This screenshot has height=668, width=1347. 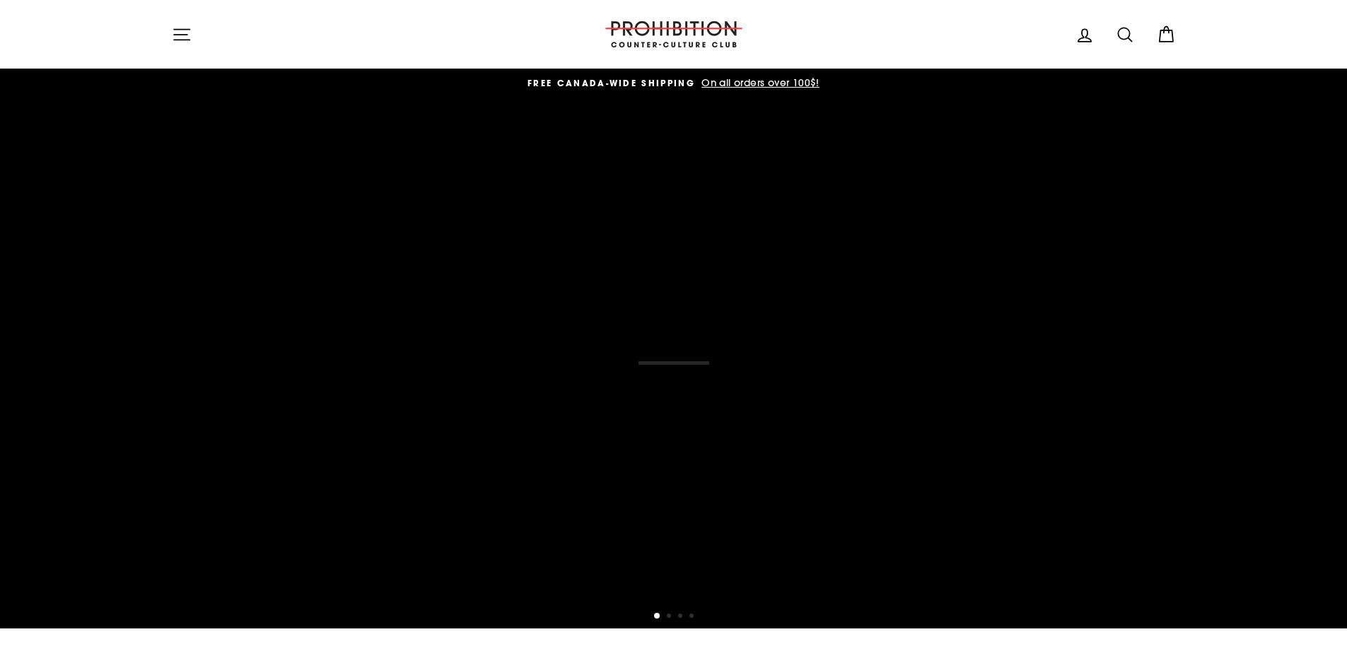 I want to click on img: PROHIBITION COUNTER-CULTURE CLUB, so click(x=674, y=34).